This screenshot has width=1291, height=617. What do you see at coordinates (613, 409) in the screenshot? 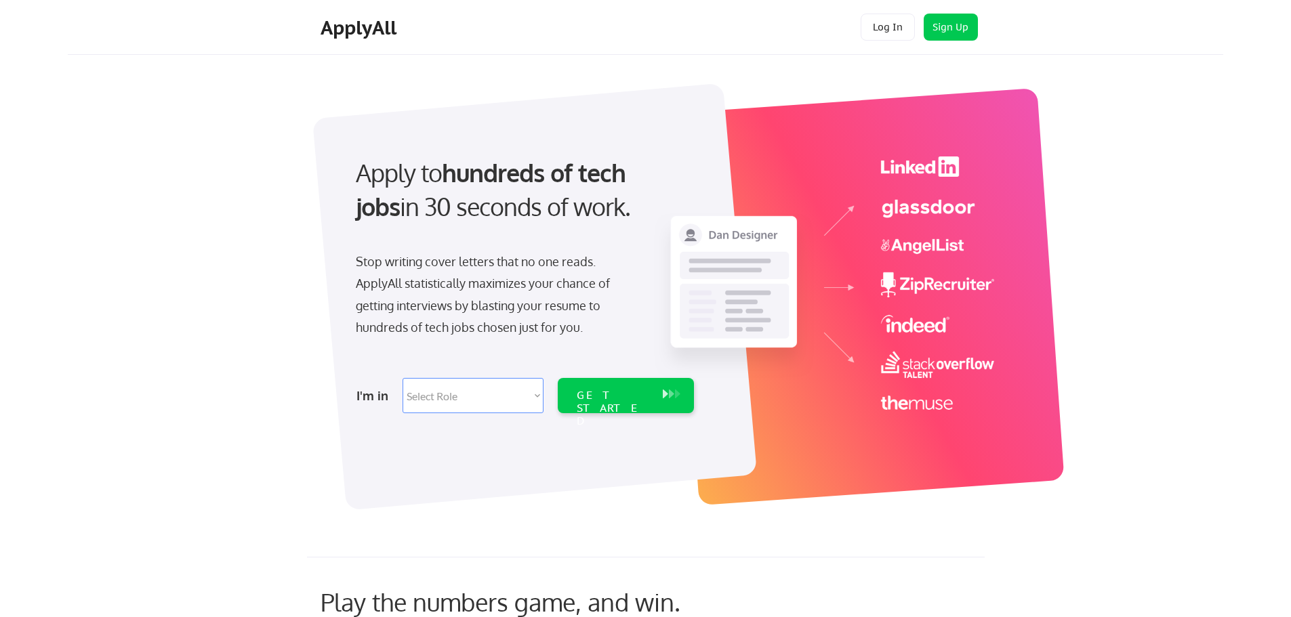
I see `div: GET STARTED` at bounding box center [613, 409].